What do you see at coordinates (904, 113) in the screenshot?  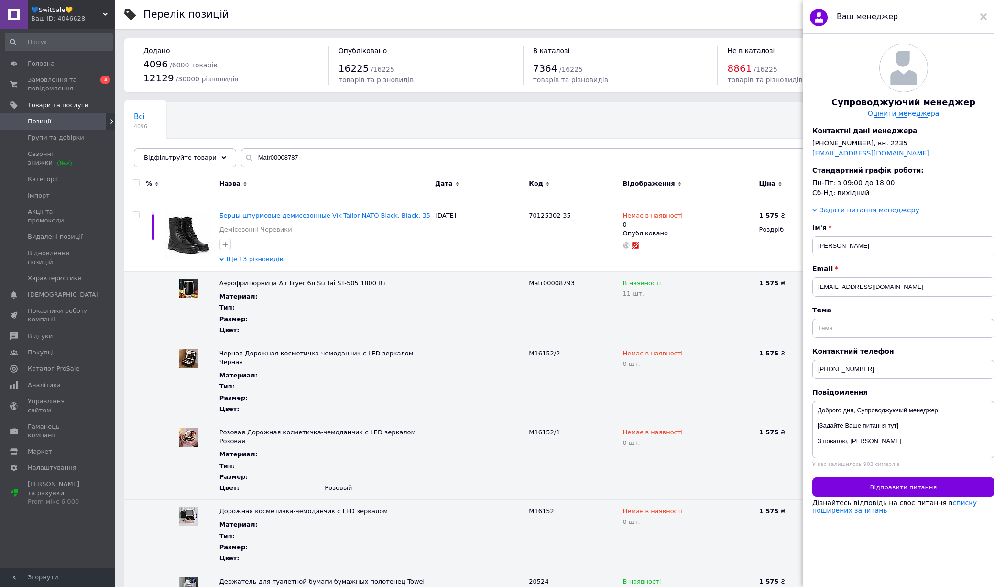 I see `a: Оцінити менеджера` at bounding box center [904, 113].